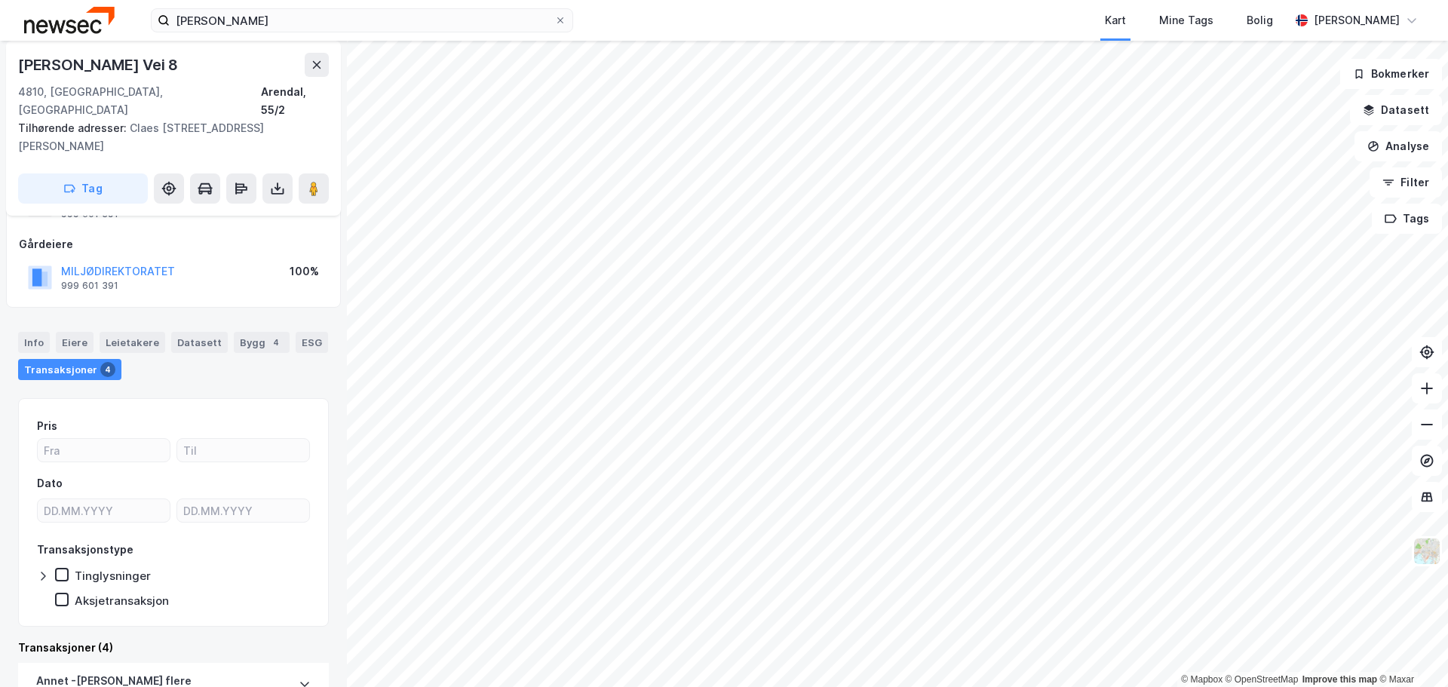  What do you see at coordinates (1411, 651) in the screenshot?
I see `div: Chat Widget` at bounding box center [1411, 651].